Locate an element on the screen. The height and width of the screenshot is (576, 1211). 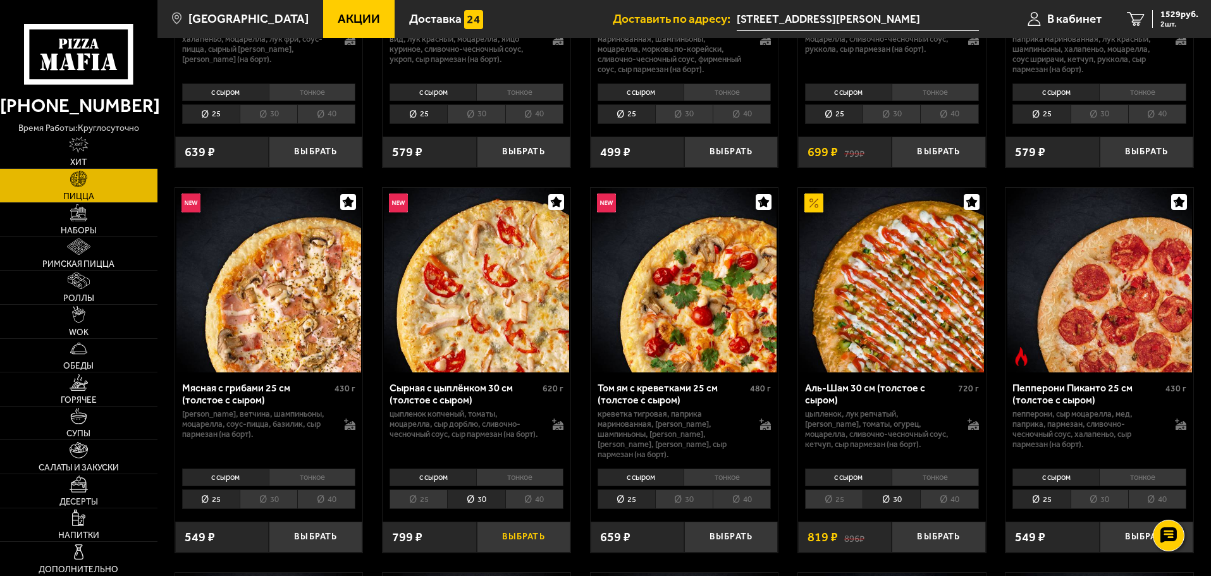
span: 549 ₽ is located at coordinates (200, 537).